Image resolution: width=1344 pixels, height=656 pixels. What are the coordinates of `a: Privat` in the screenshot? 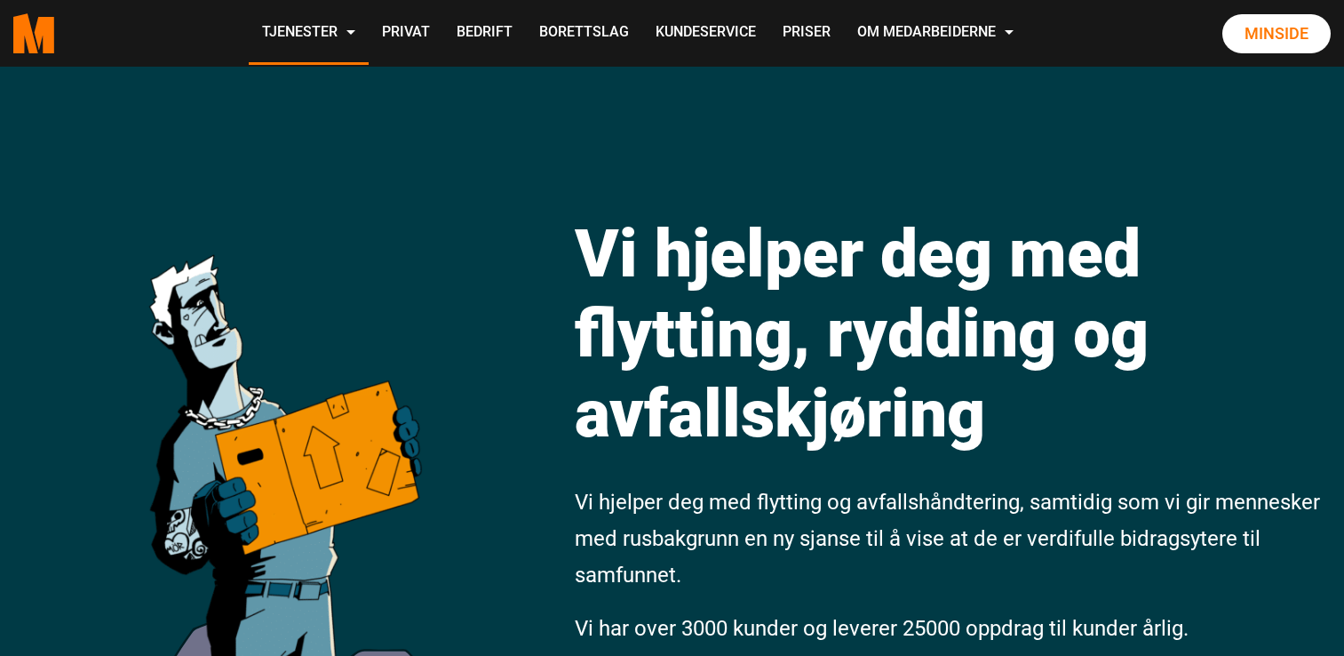 It's located at (406, 33).